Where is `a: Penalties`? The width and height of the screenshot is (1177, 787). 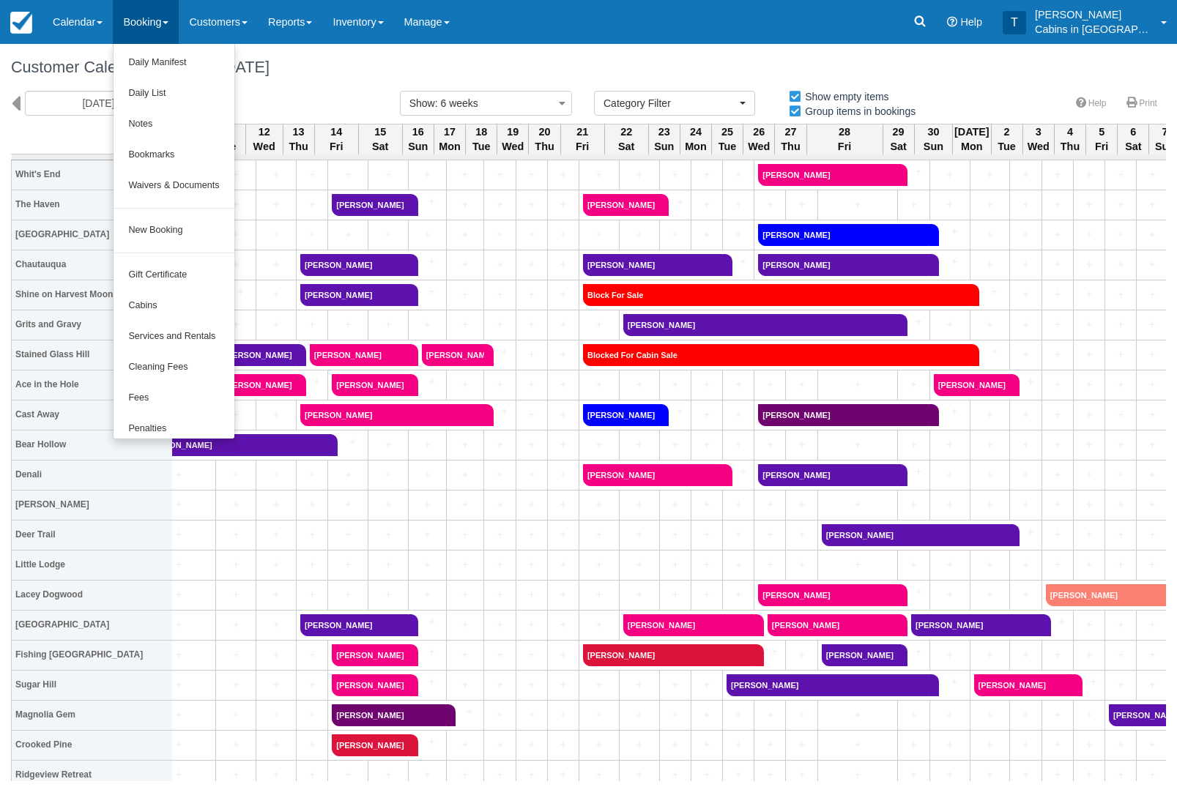 a: Penalties is located at coordinates (174, 429).